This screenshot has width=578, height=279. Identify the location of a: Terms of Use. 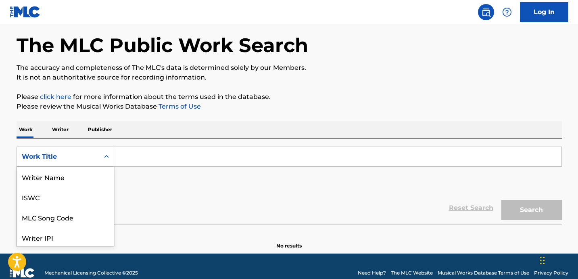
(179, 106).